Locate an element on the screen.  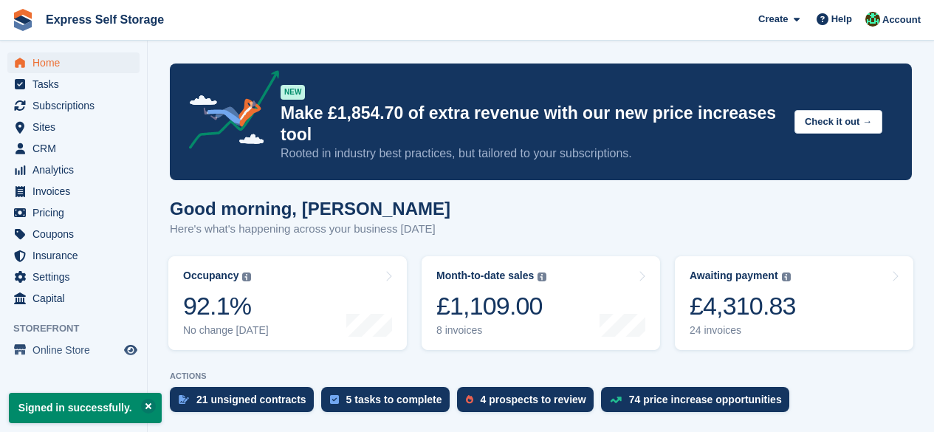
p: ACTIONS is located at coordinates (541, 376).